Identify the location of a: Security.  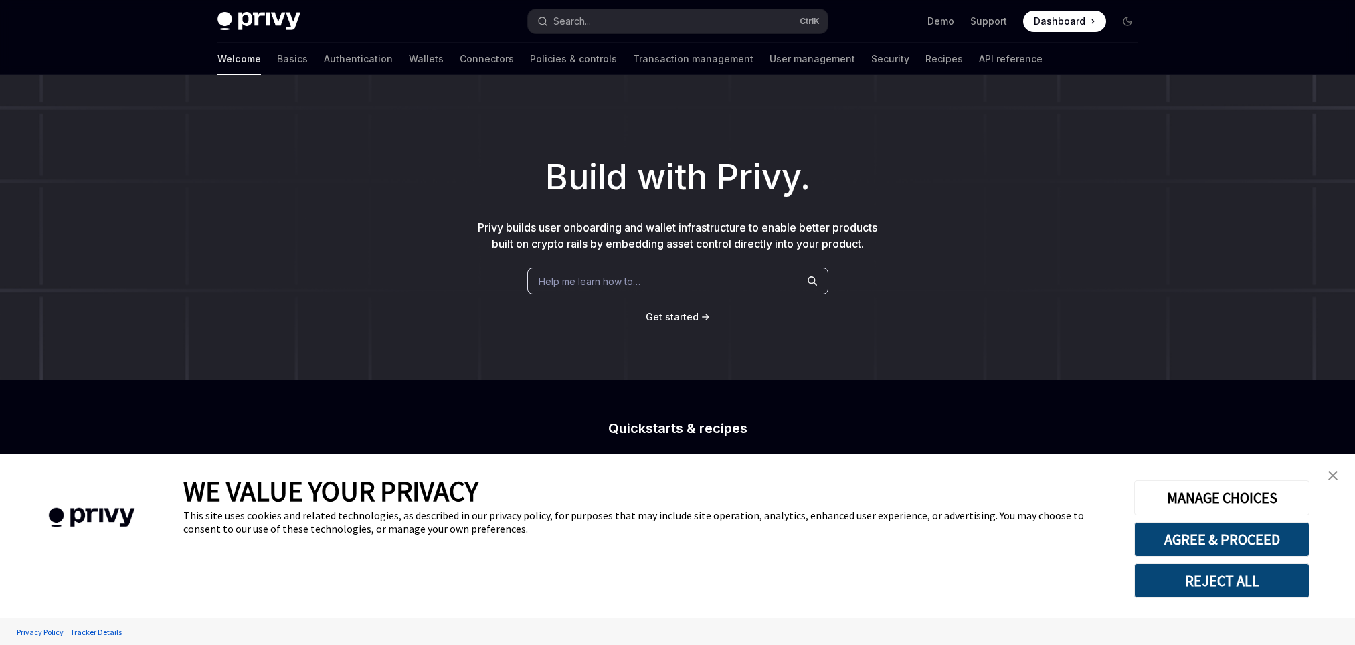
(890, 59).